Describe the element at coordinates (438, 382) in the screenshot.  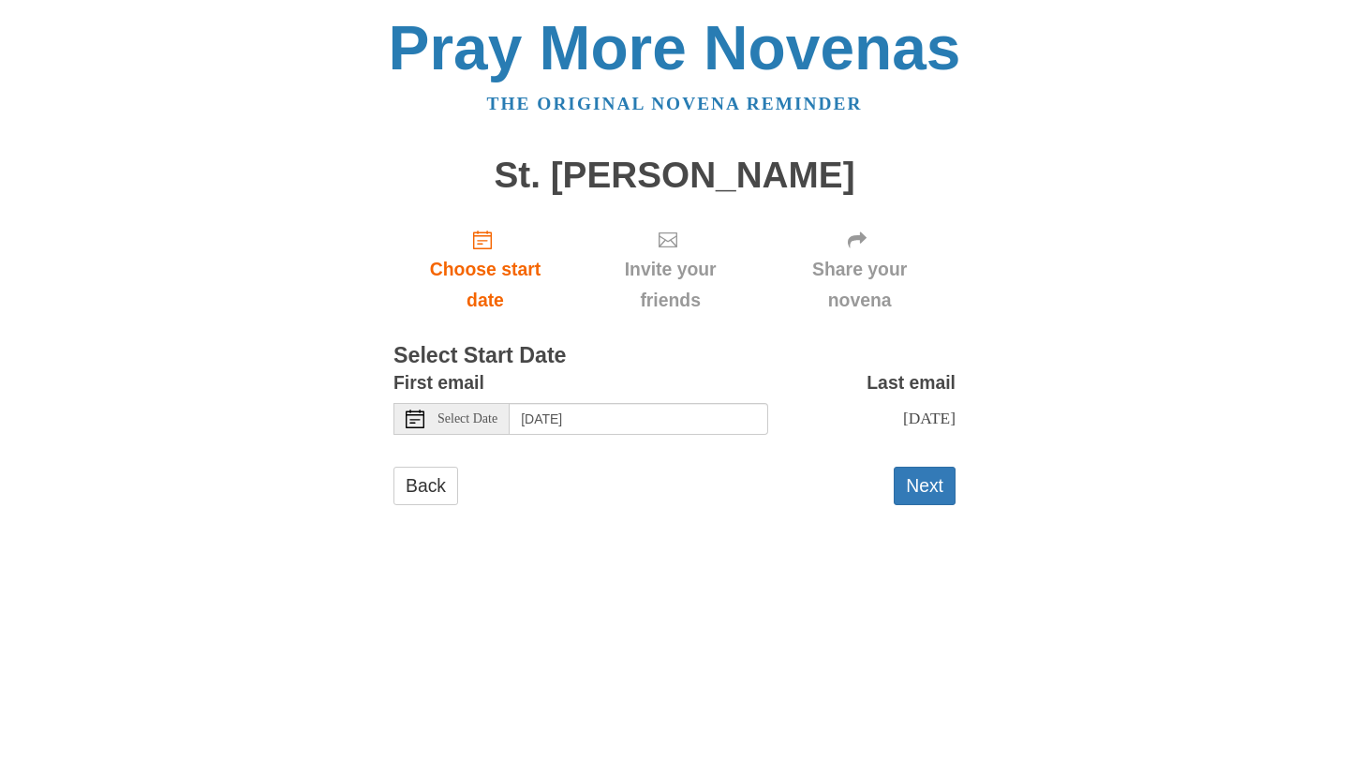
I see `label: First email` at that location.